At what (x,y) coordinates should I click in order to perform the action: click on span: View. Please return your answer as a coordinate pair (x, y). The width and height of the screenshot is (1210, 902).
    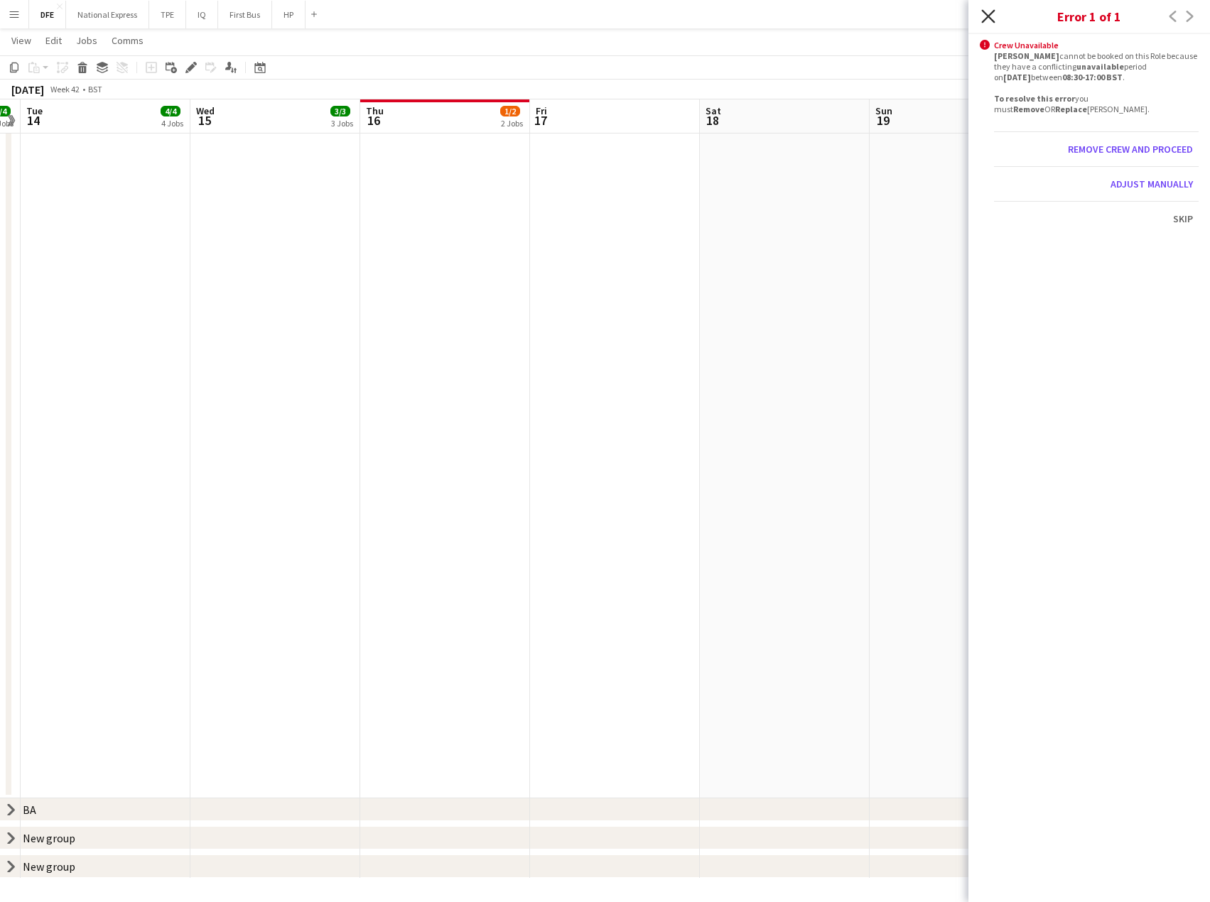
    Looking at the image, I should click on (21, 40).